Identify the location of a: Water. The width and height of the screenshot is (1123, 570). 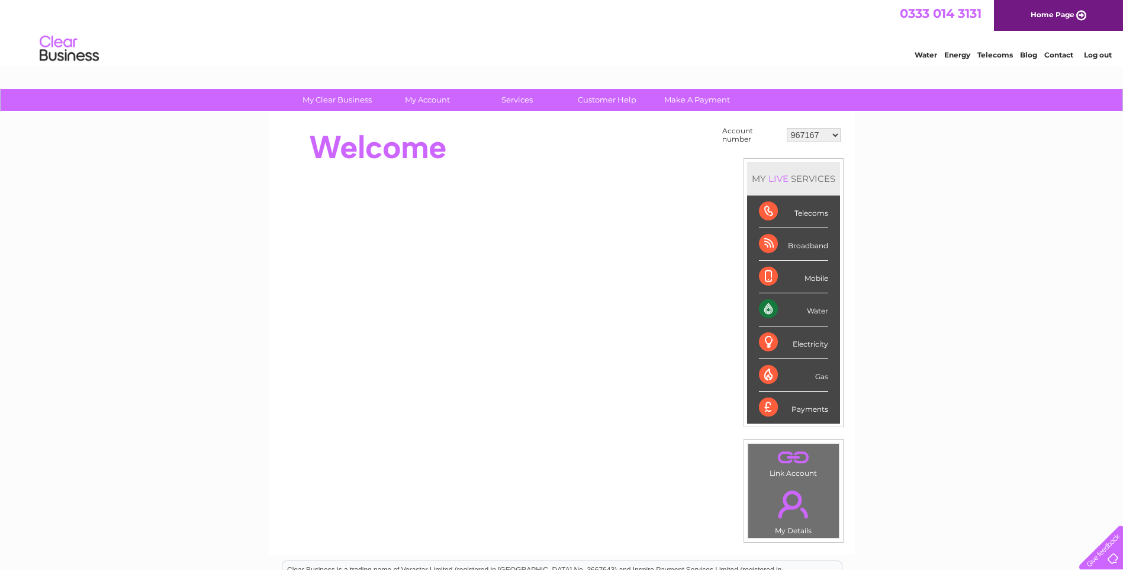
(926, 54).